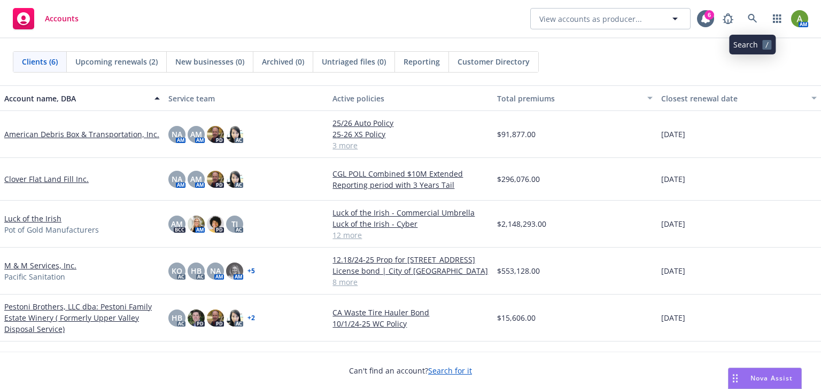 This screenshot has height=389, width=821. Describe the element at coordinates (410, 282) in the screenshot. I see `a: 8 more` at that location.